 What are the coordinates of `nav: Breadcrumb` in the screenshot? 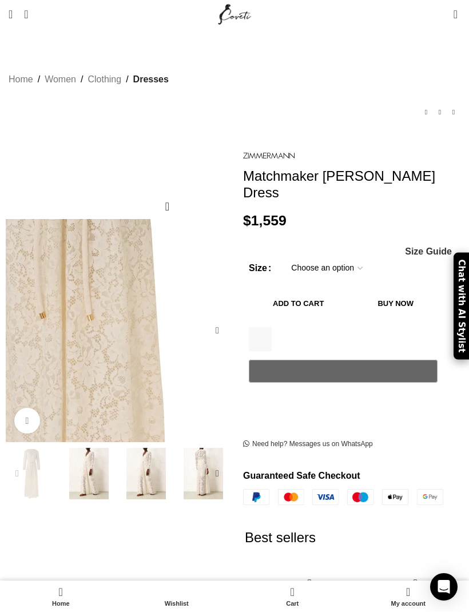 It's located at (89, 80).